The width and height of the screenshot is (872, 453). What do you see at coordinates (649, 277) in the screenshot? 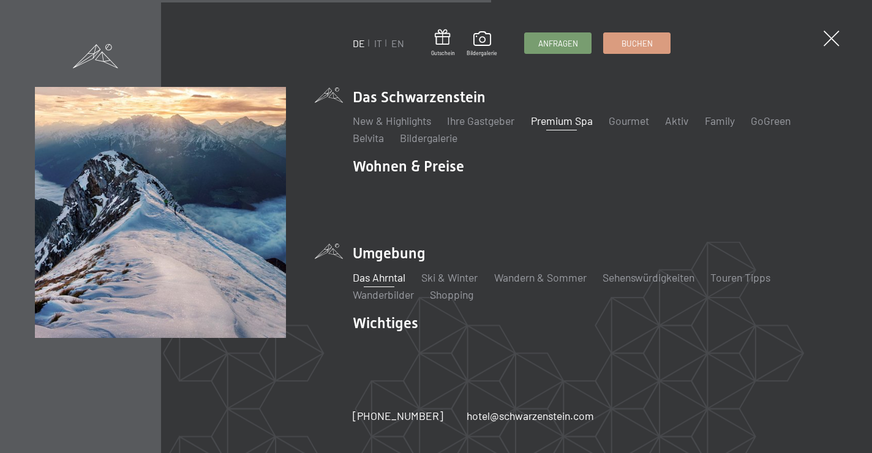
I see `a: Sehenswürdigkeiten` at bounding box center [649, 277].